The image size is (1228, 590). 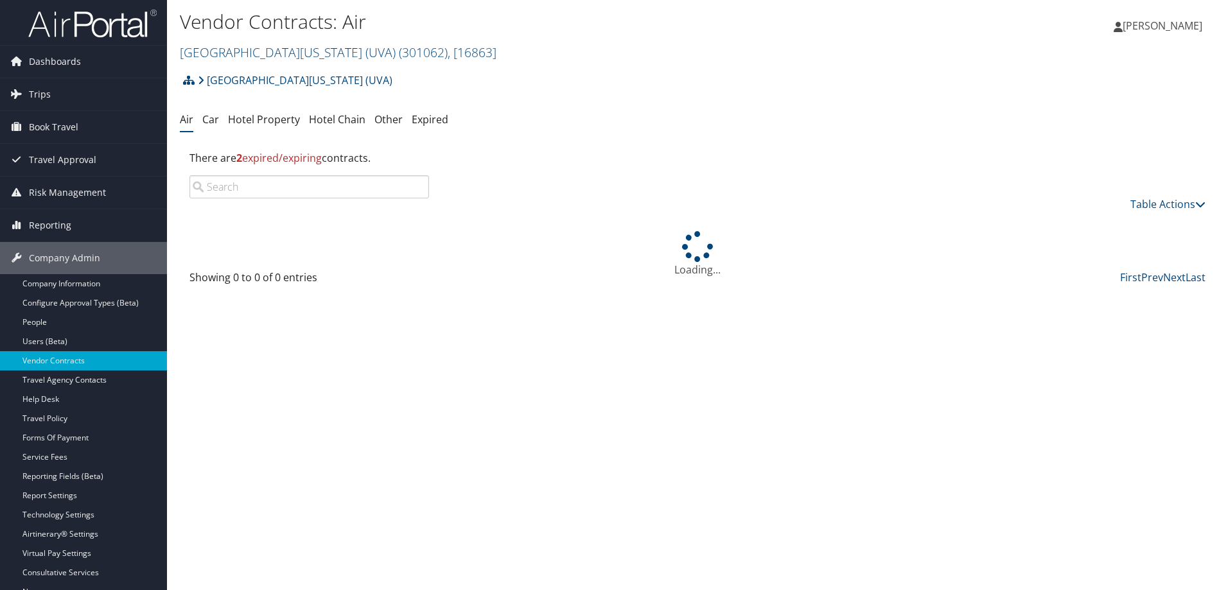 What do you see at coordinates (64, 258) in the screenshot?
I see `span: Company Admin` at bounding box center [64, 258].